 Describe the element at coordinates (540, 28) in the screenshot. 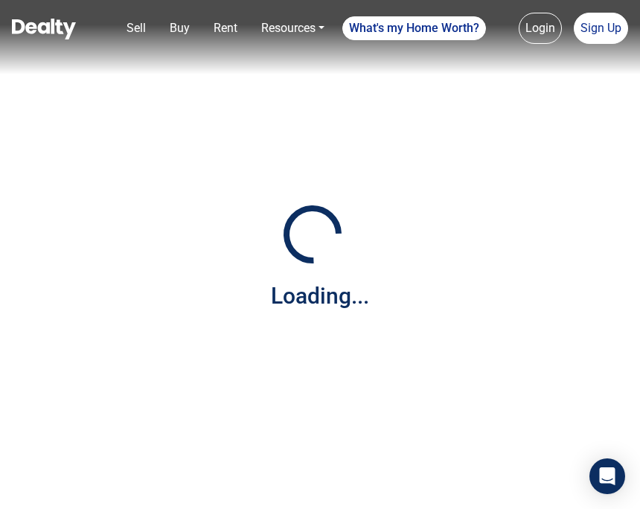

I see `a: Login` at that location.